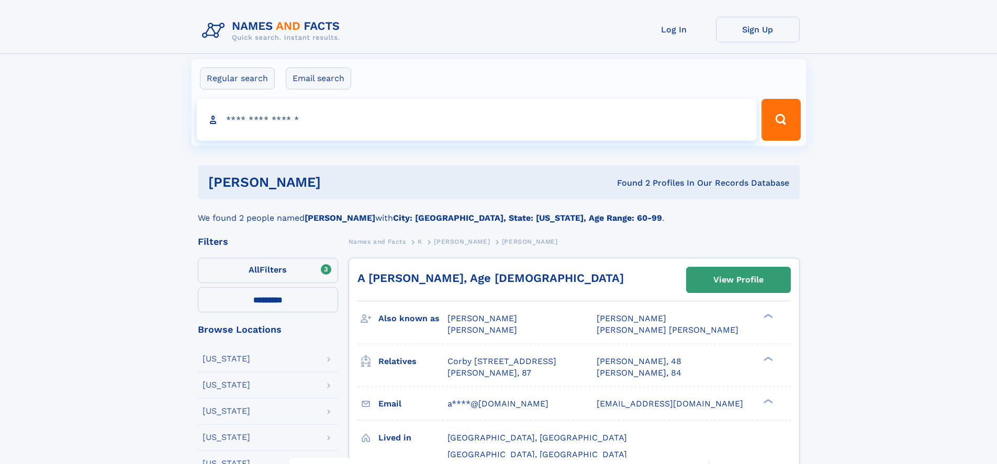  What do you see at coordinates (268, 271) in the screenshot?
I see `label: Filters` at bounding box center [268, 271].